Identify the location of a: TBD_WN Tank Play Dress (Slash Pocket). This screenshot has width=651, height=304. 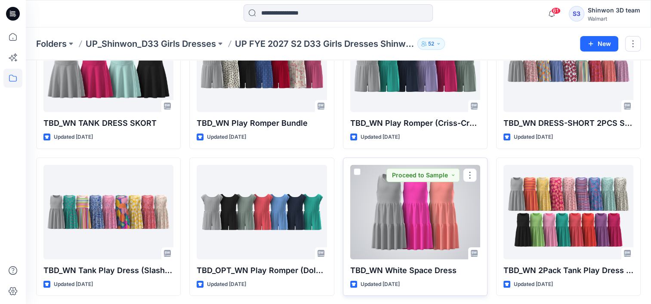
(108, 212).